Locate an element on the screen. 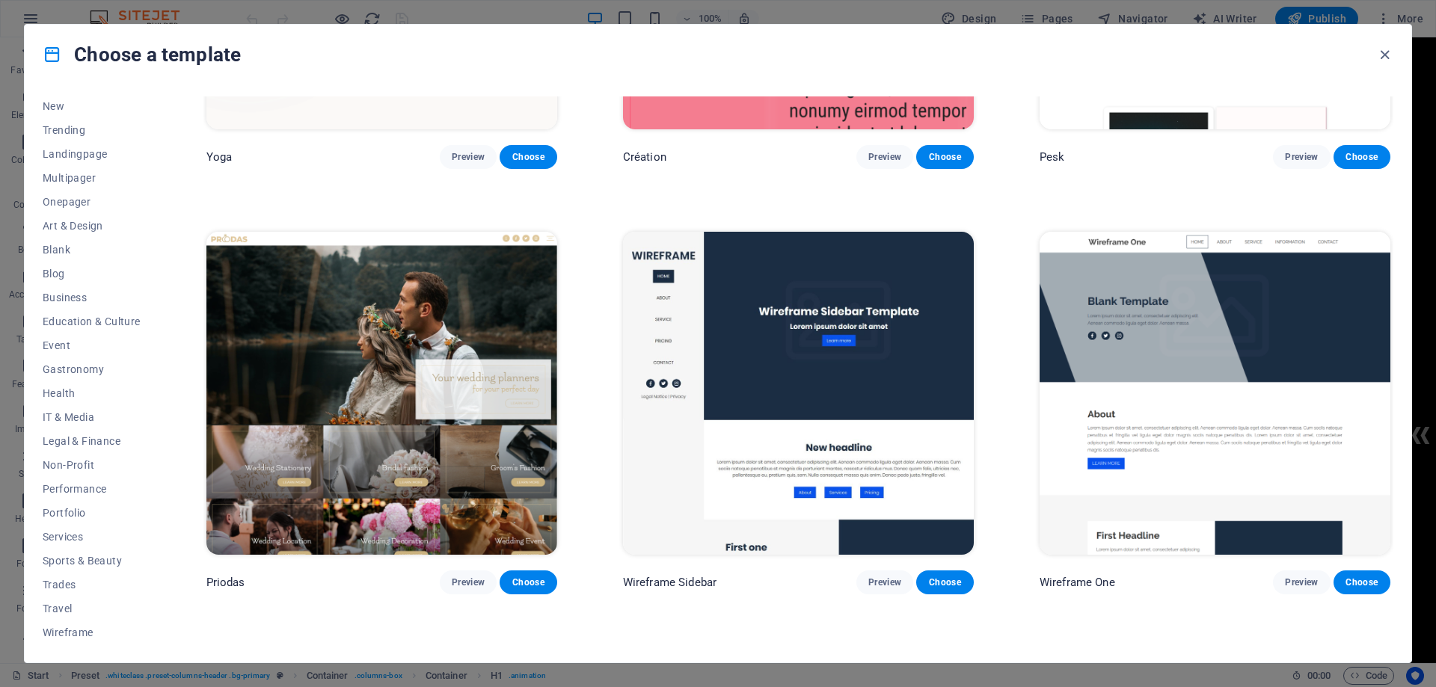 The width and height of the screenshot is (1436, 687). p: Pesk is located at coordinates (1052, 157).